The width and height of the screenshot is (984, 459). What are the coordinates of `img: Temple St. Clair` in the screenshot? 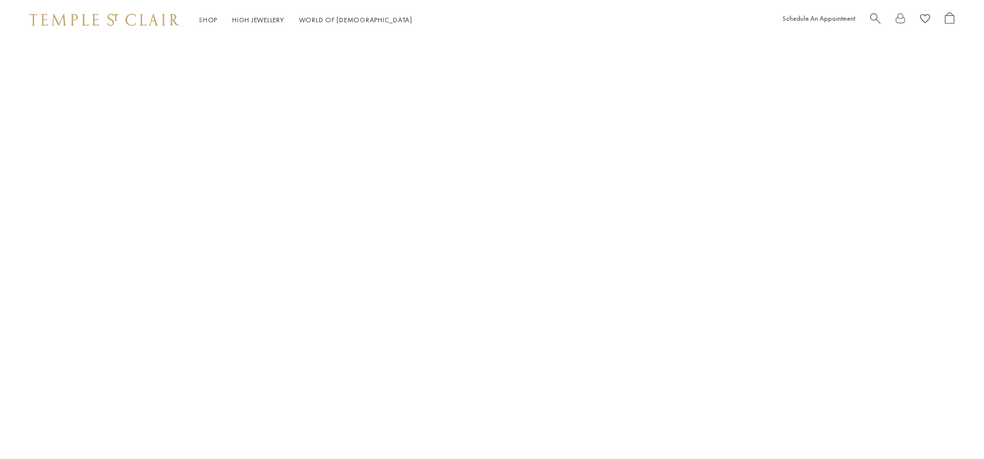 It's located at (104, 20).